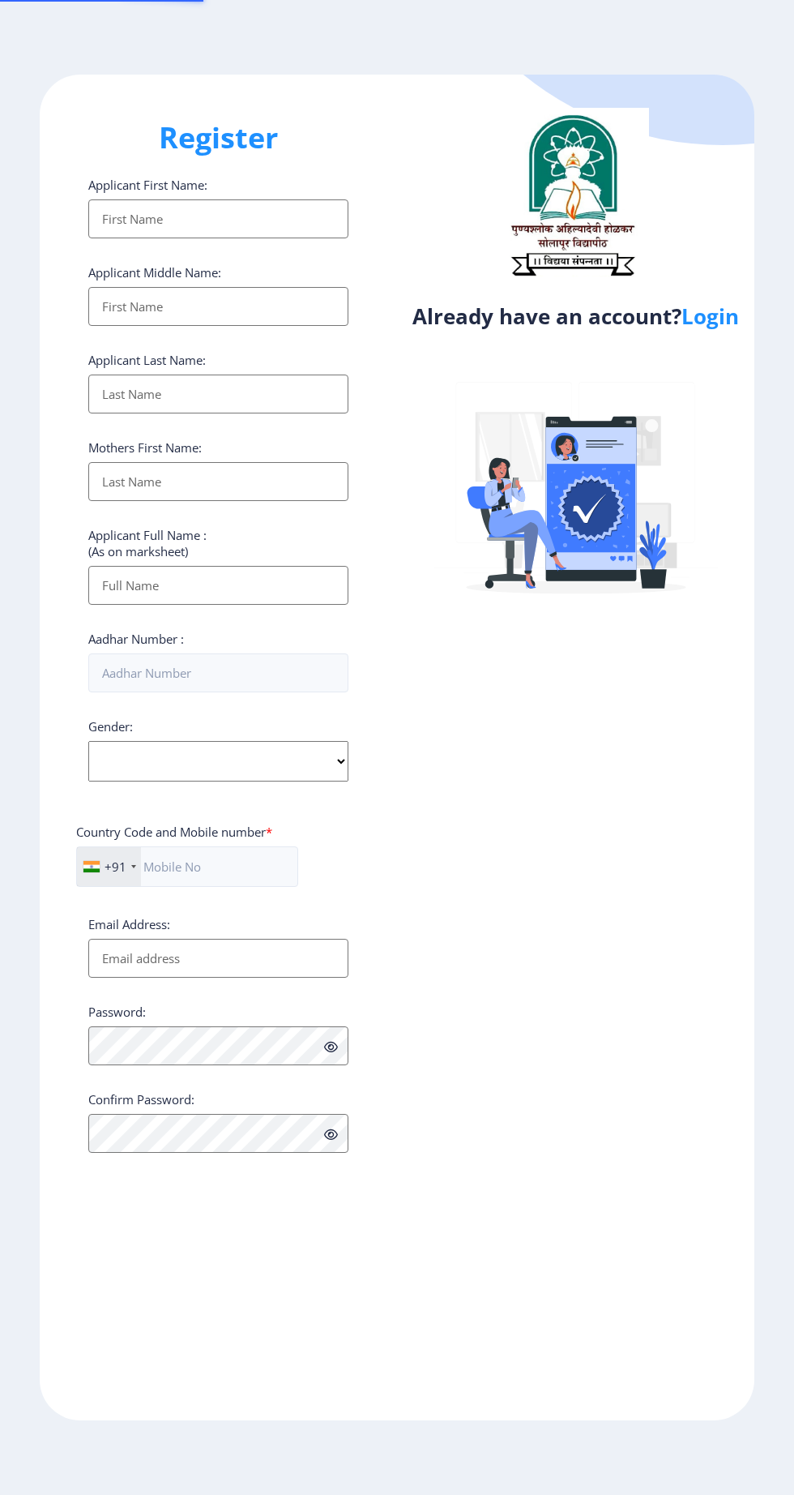 The image size is (794, 1495). Describe the element at coordinates (141, 1099) in the screenshot. I see `label: Confirm Password:` at that location.